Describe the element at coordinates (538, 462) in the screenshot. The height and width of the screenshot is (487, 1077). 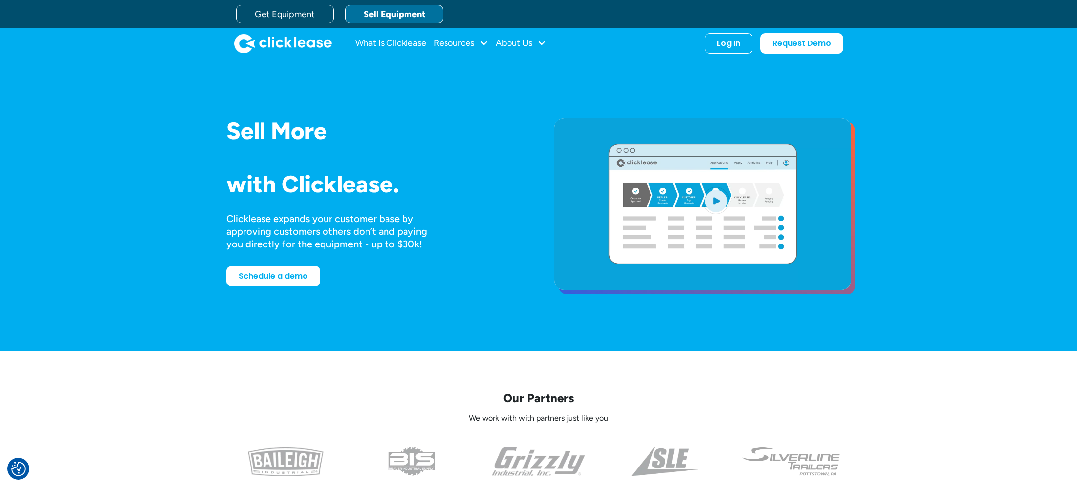
I see `img: the grizzly industrial inc logo` at that location.